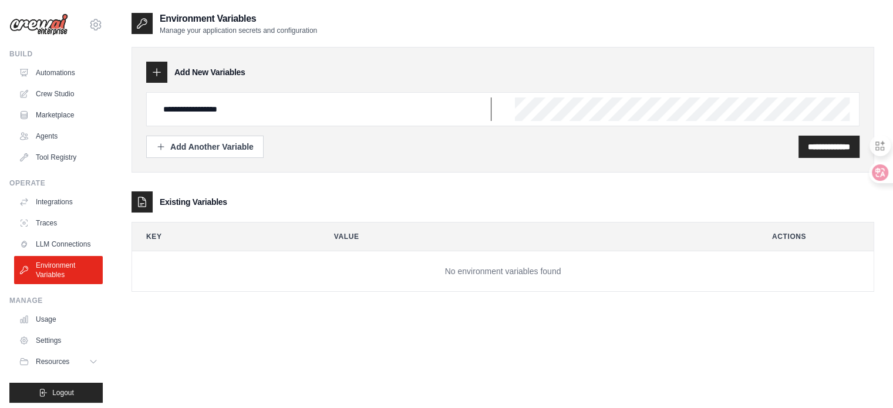  What do you see at coordinates (503, 271) in the screenshot?
I see `td: No environment variables found` at bounding box center [503, 271].